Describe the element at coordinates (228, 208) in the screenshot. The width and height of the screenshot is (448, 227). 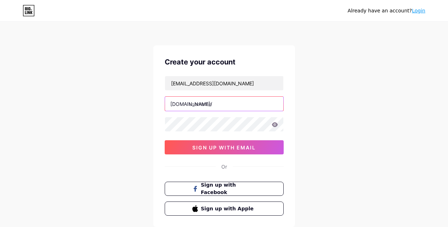
I see `span: Sign up with Apple` at that location.